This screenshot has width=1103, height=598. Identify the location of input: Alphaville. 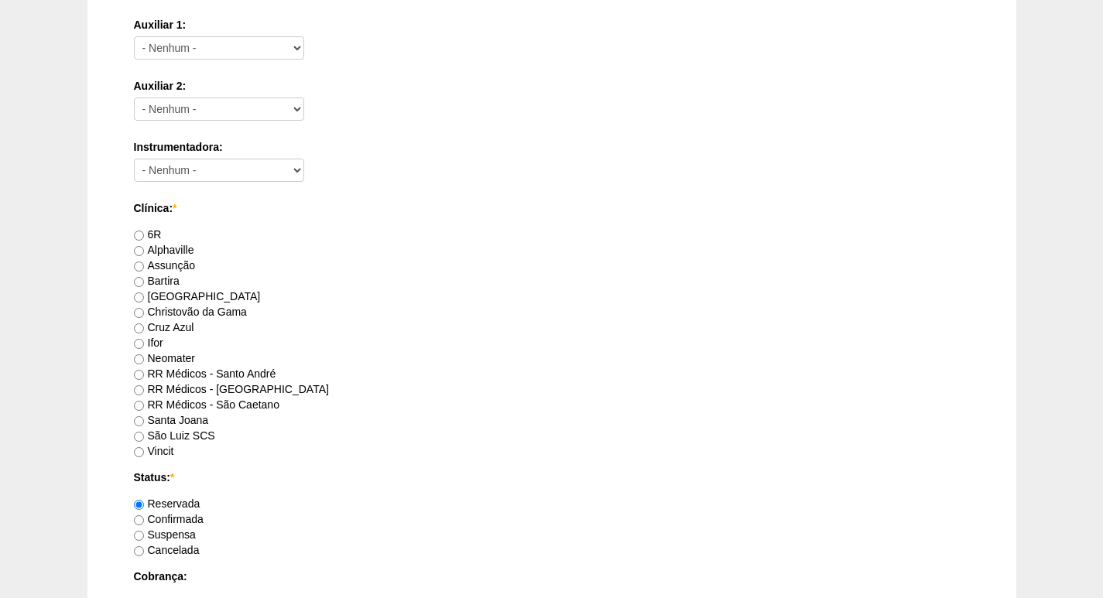
(139, 251).